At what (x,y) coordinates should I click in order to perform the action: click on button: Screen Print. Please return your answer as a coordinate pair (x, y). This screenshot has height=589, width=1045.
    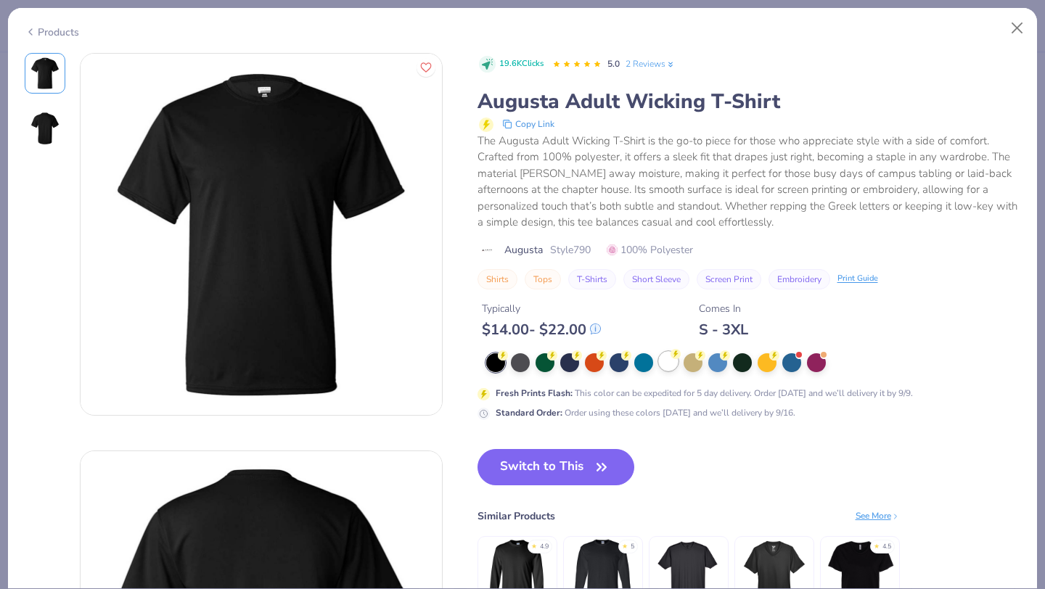
    Looking at the image, I should click on (729, 279).